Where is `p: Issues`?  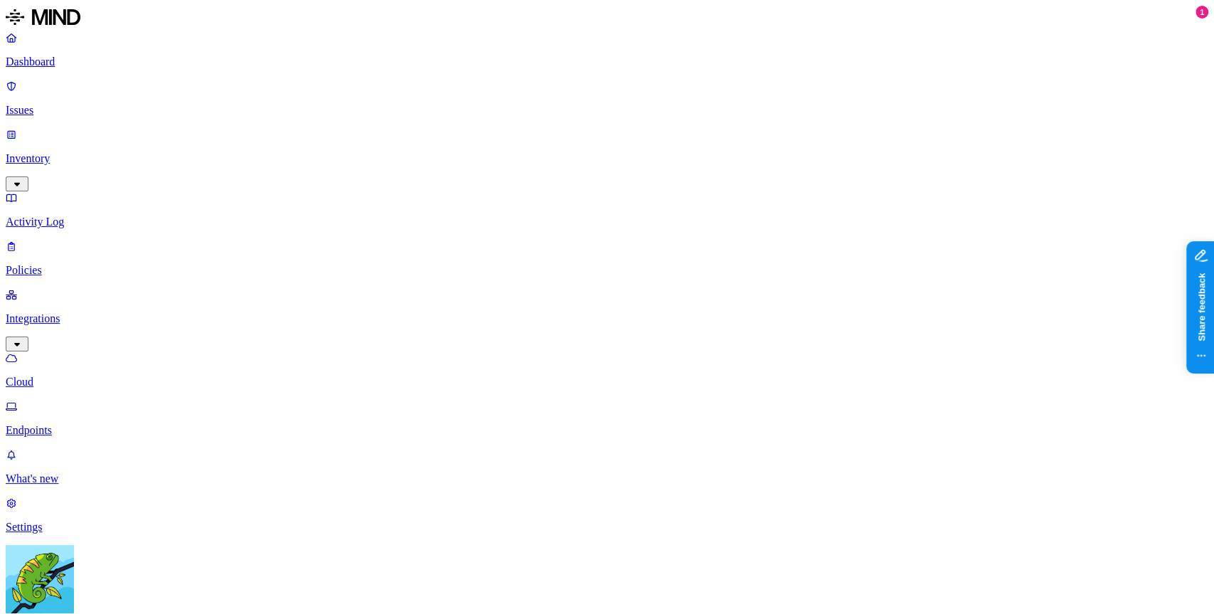 p: Issues is located at coordinates (607, 110).